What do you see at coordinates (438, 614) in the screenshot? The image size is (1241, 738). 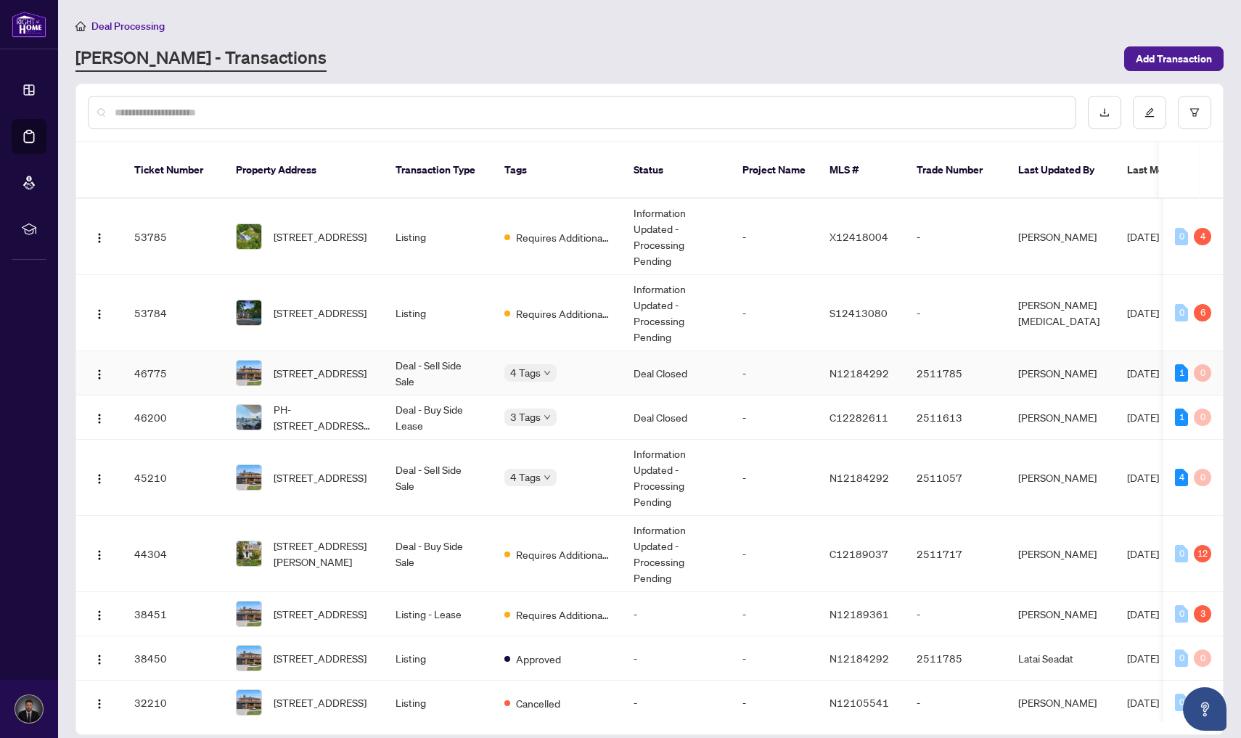 I see `td: Listing - Lease` at bounding box center [438, 614].